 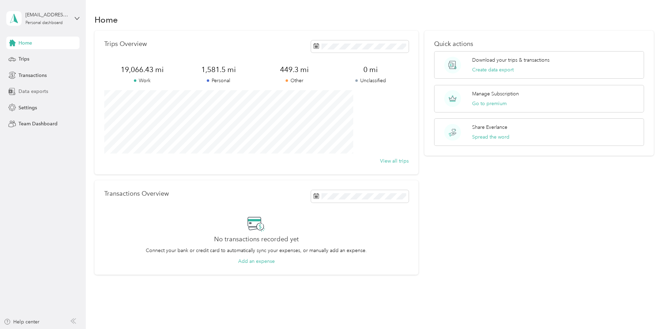 What do you see at coordinates (294, 81) in the screenshot?
I see `p: Other` at bounding box center [294, 81].